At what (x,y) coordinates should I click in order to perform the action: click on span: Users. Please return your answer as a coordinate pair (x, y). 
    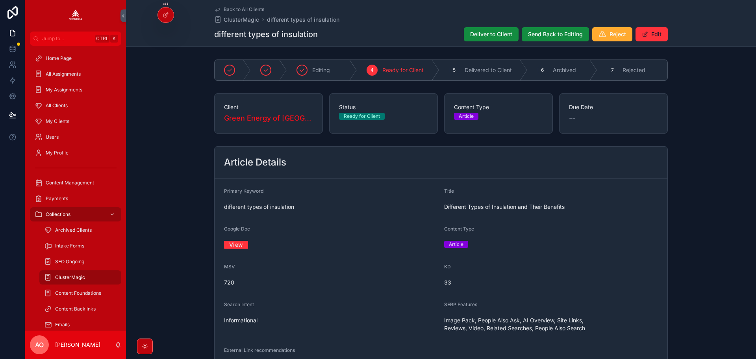
    Looking at the image, I should click on (52, 137).